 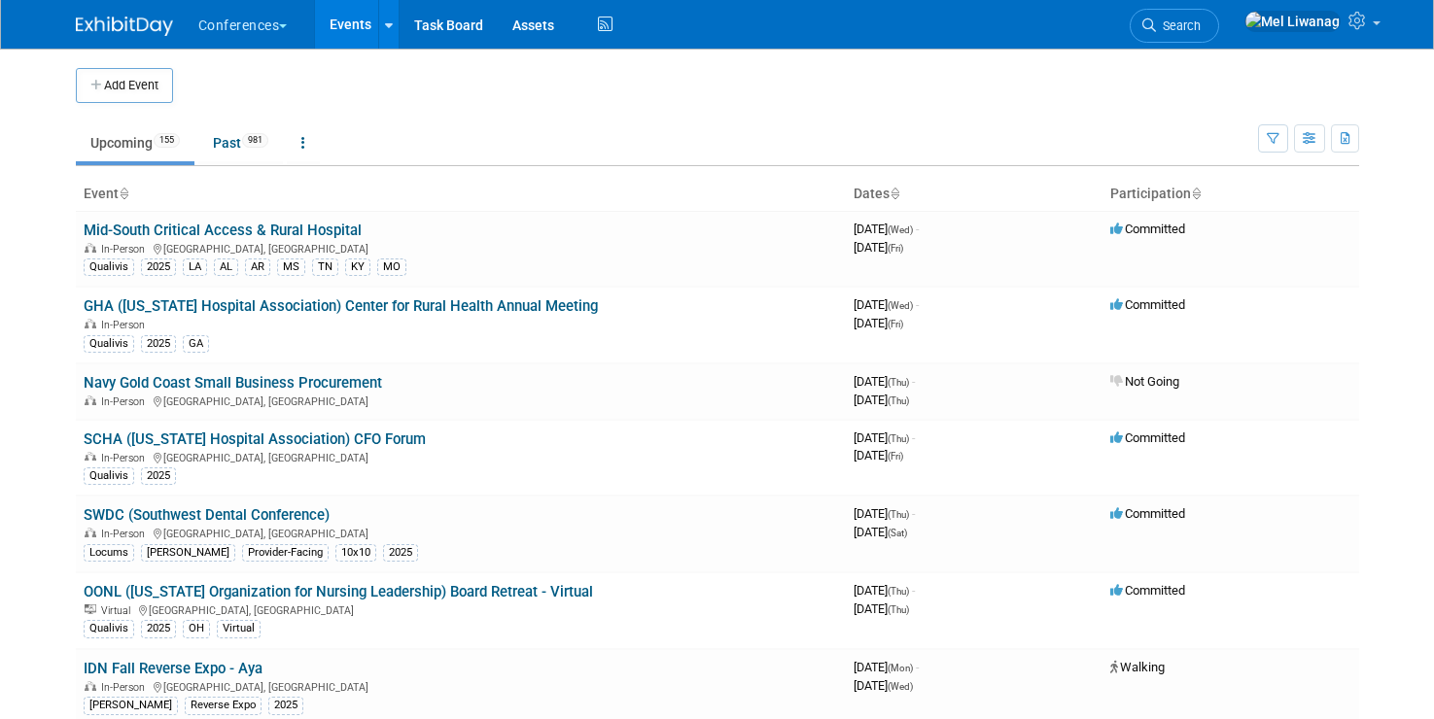 What do you see at coordinates (1178, 25) in the screenshot?
I see `span: Search` at bounding box center [1178, 25].